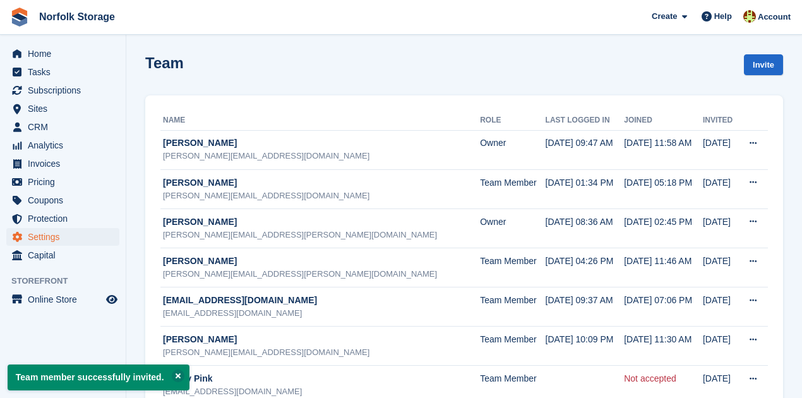 The image size is (802, 398). I want to click on th: Name, so click(320, 121).